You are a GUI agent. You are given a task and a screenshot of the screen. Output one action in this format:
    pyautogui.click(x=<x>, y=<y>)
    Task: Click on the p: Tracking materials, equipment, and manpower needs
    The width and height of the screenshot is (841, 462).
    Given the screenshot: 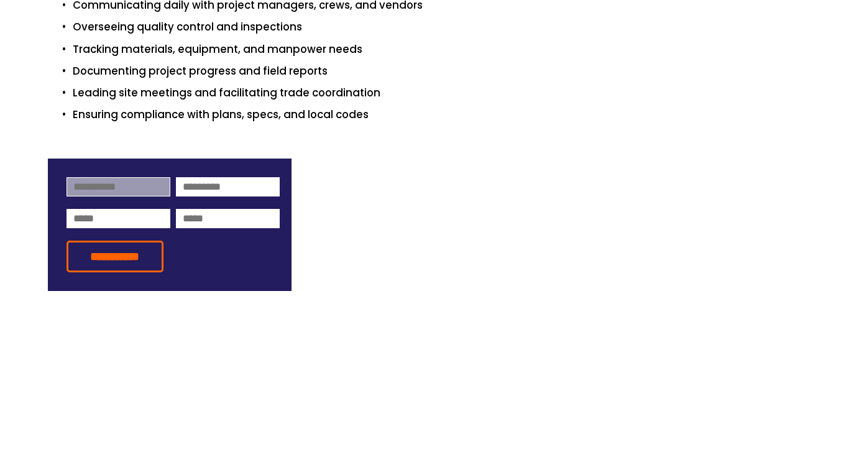 What is the action you would take?
    pyautogui.click(x=433, y=49)
    